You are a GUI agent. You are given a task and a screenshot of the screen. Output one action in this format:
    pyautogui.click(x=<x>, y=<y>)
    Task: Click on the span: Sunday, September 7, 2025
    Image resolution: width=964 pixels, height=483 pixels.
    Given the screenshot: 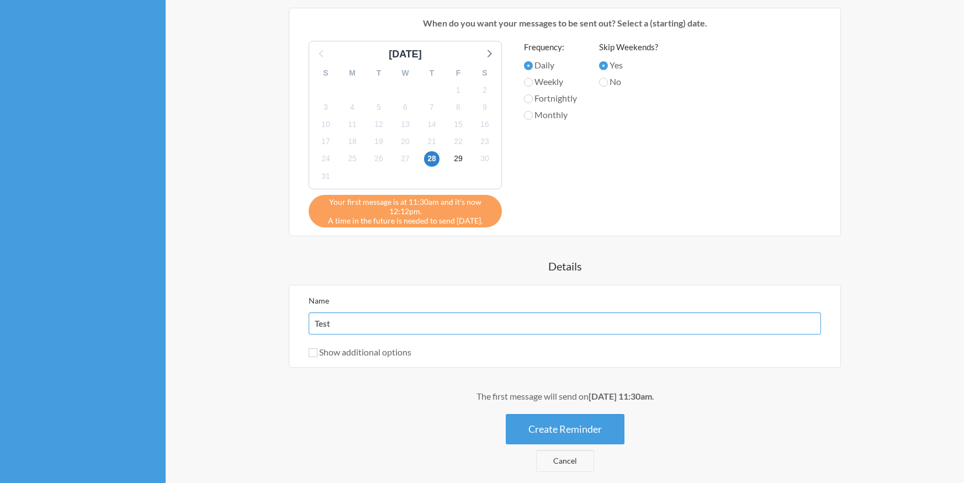 What is the action you would take?
    pyautogui.click(x=432, y=107)
    